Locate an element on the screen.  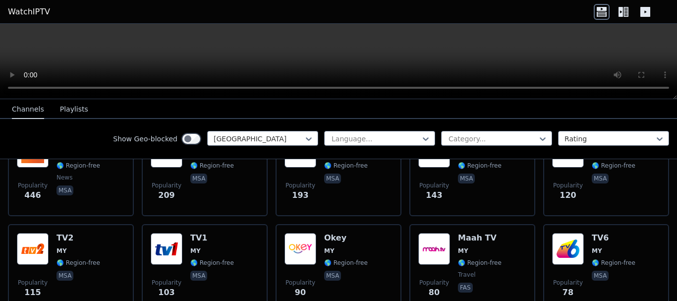
img: TV6 is located at coordinates (568, 249).